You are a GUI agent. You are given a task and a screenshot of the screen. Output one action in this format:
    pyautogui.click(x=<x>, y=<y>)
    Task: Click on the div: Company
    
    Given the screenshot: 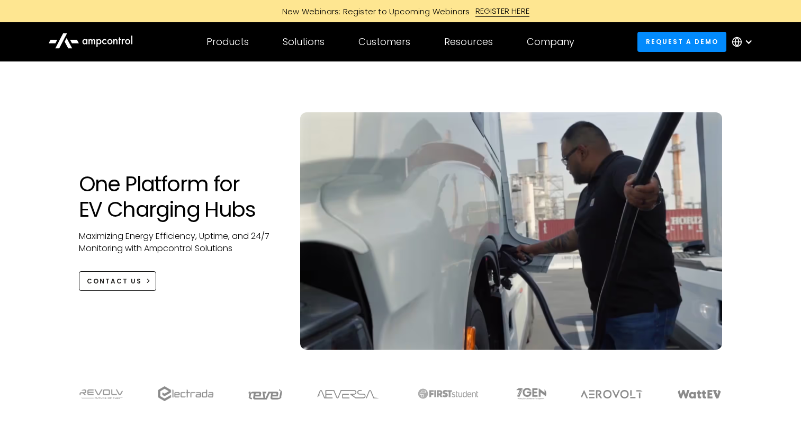 What is the action you would take?
    pyautogui.click(x=551, y=42)
    